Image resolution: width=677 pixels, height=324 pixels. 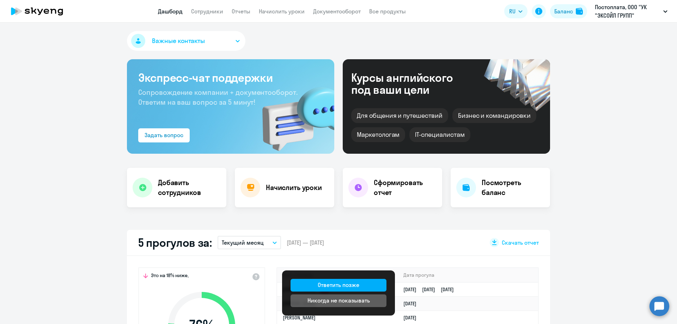 What do you see at coordinates (241, 11) in the screenshot?
I see `a: Отчеты` at bounding box center [241, 11].